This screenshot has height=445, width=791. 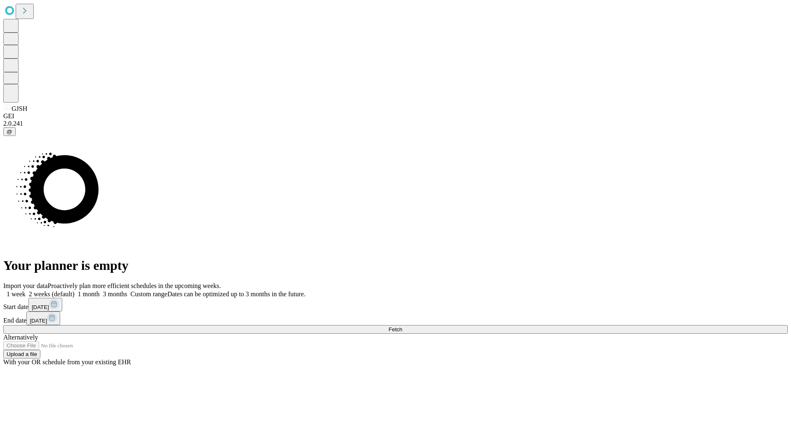 I want to click on button: Upload a file, so click(x=22, y=354).